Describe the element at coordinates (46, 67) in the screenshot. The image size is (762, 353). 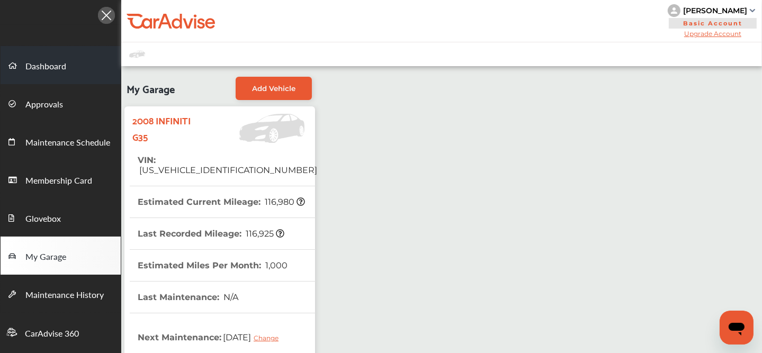
I see `span: Dashboard` at that location.